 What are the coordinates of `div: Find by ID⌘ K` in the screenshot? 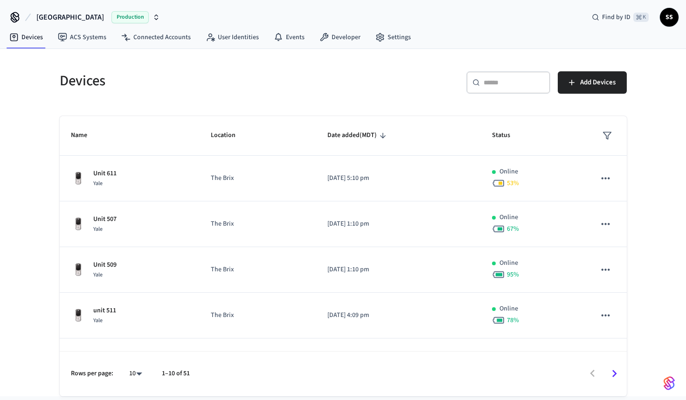 It's located at (620, 17).